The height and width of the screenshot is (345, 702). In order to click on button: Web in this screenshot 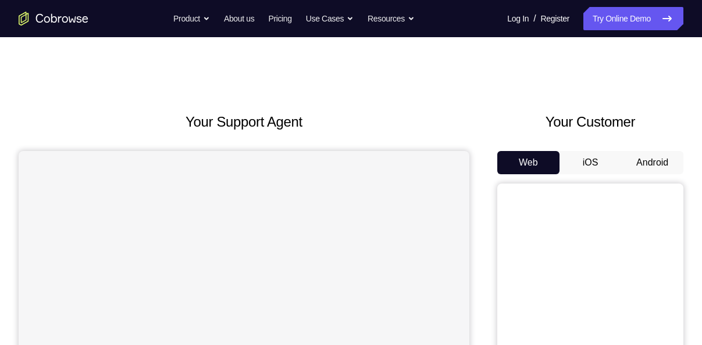, I will do `click(528, 163)`.